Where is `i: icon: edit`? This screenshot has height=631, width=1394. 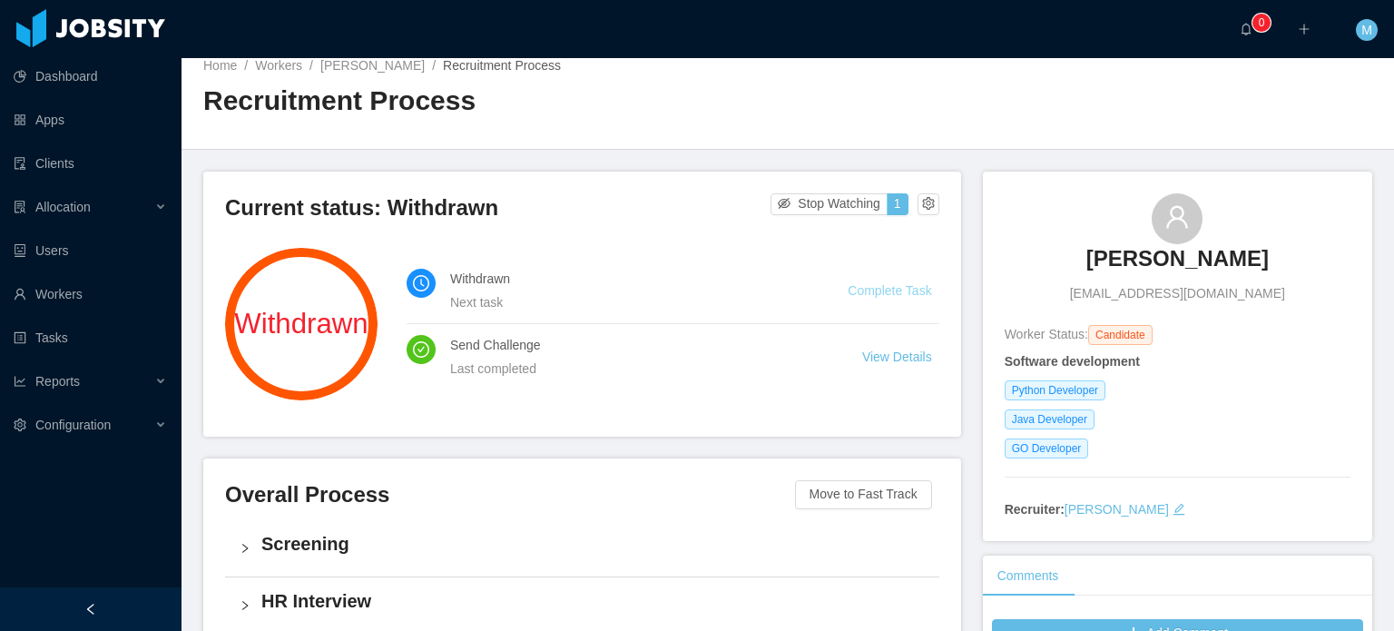
i: icon: edit is located at coordinates (1179, 509).